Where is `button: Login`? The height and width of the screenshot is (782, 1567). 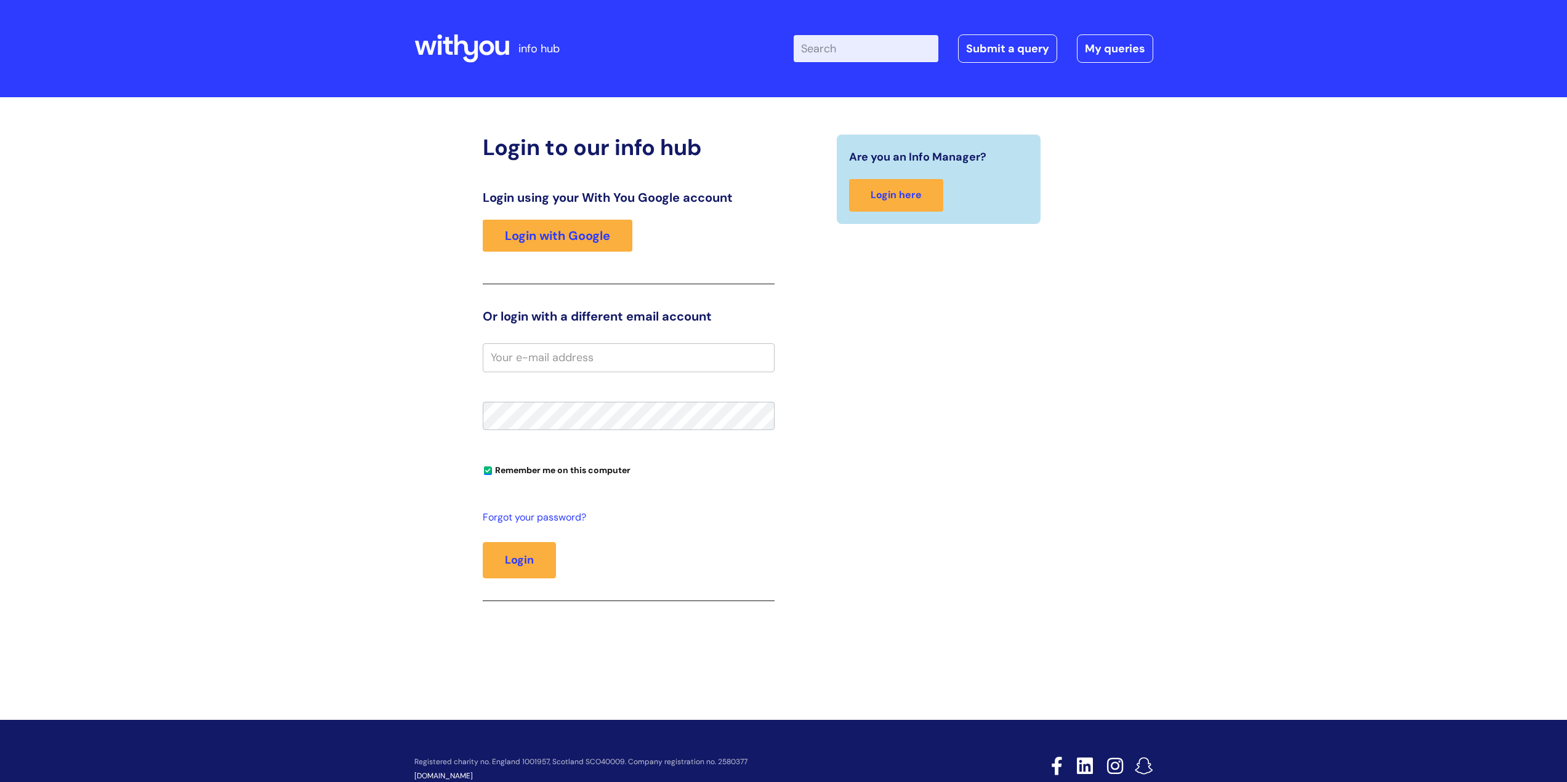 button: Login is located at coordinates (519, 560).